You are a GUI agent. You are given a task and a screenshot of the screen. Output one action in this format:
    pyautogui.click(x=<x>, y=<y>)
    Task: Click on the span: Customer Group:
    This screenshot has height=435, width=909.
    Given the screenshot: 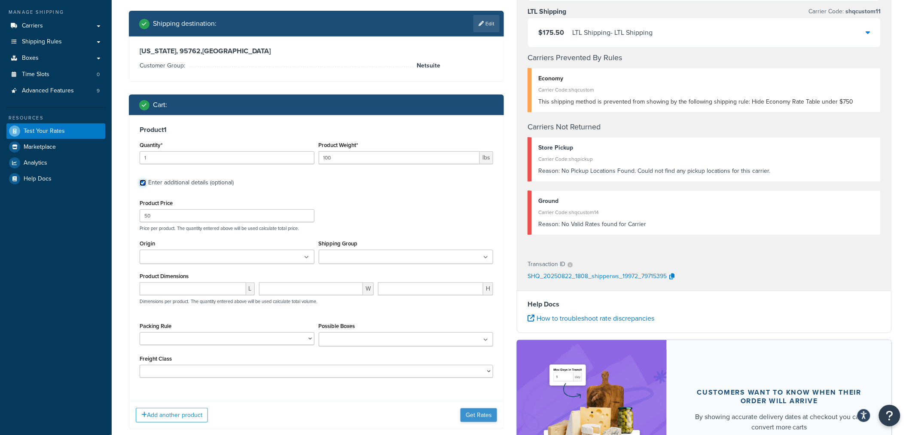 What is the action you would take?
    pyautogui.click(x=163, y=65)
    